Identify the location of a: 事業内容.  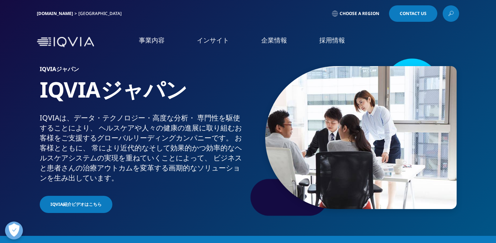
(152, 40).